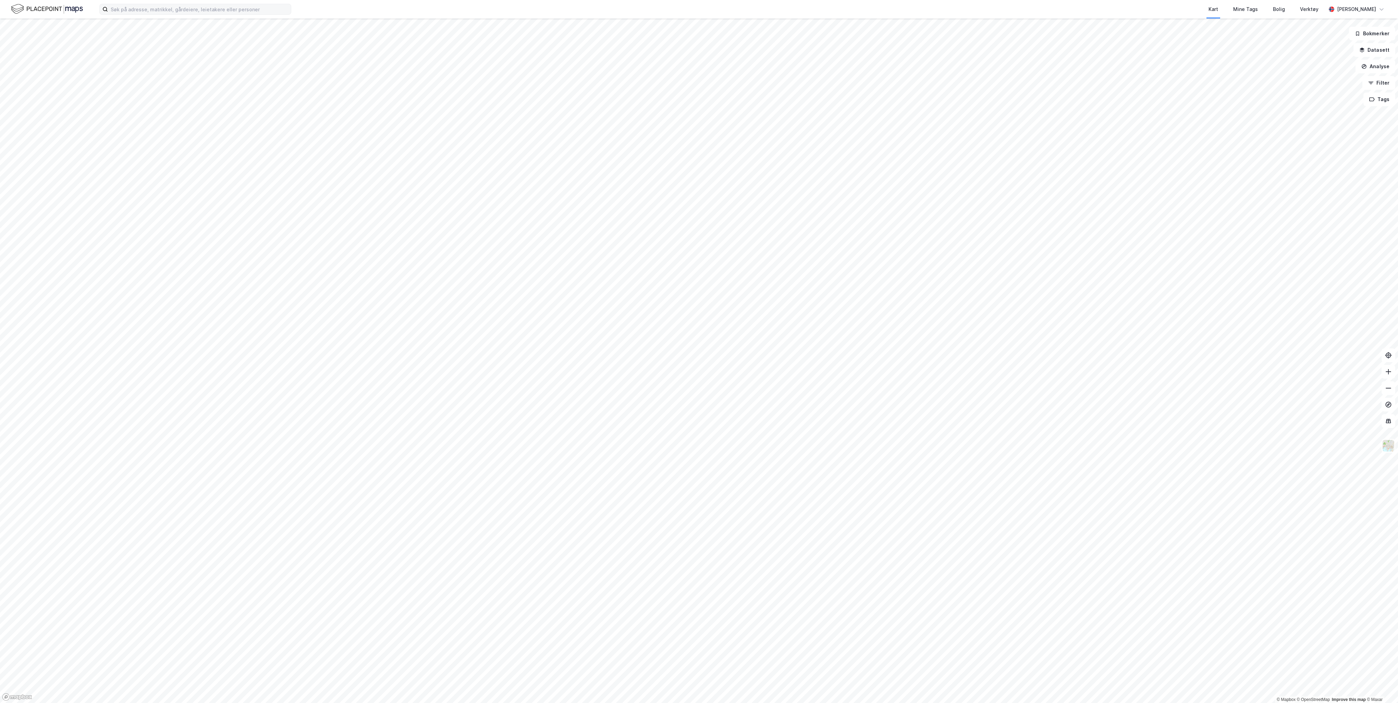 The image size is (1398, 703). What do you see at coordinates (1348, 700) in the screenshot?
I see `a: Improve this map` at bounding box center [1348, 700].